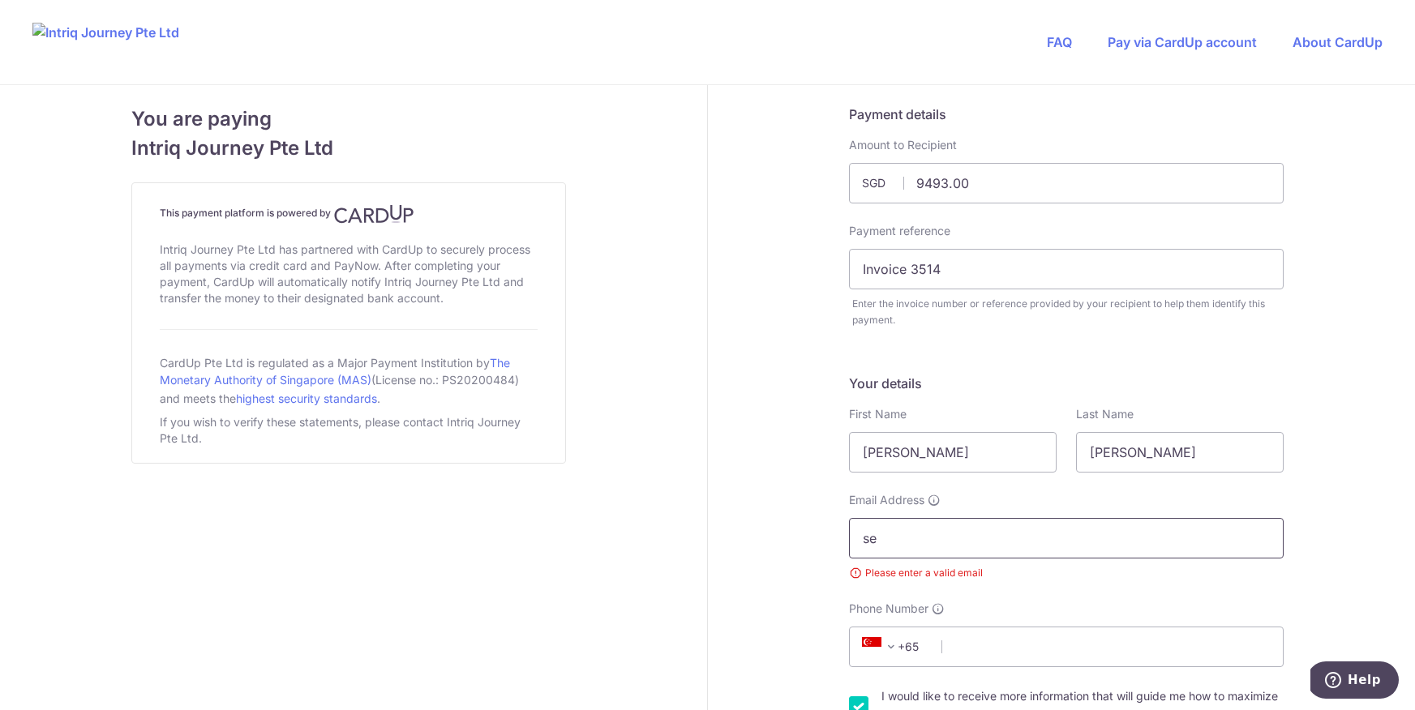 The height and width of the screenshot is (710, 1415). Describe the element at coordinates (1104, 414) in the screenshot. I see `label: Last Name` at that location.